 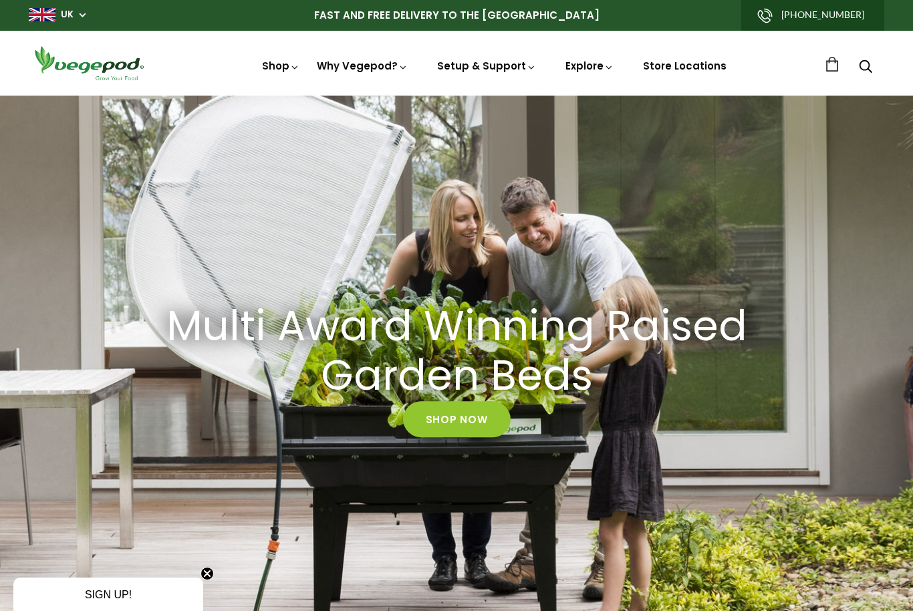 I want to click on div: SIGN UP!Close teaser, so click(x=108, y=594).